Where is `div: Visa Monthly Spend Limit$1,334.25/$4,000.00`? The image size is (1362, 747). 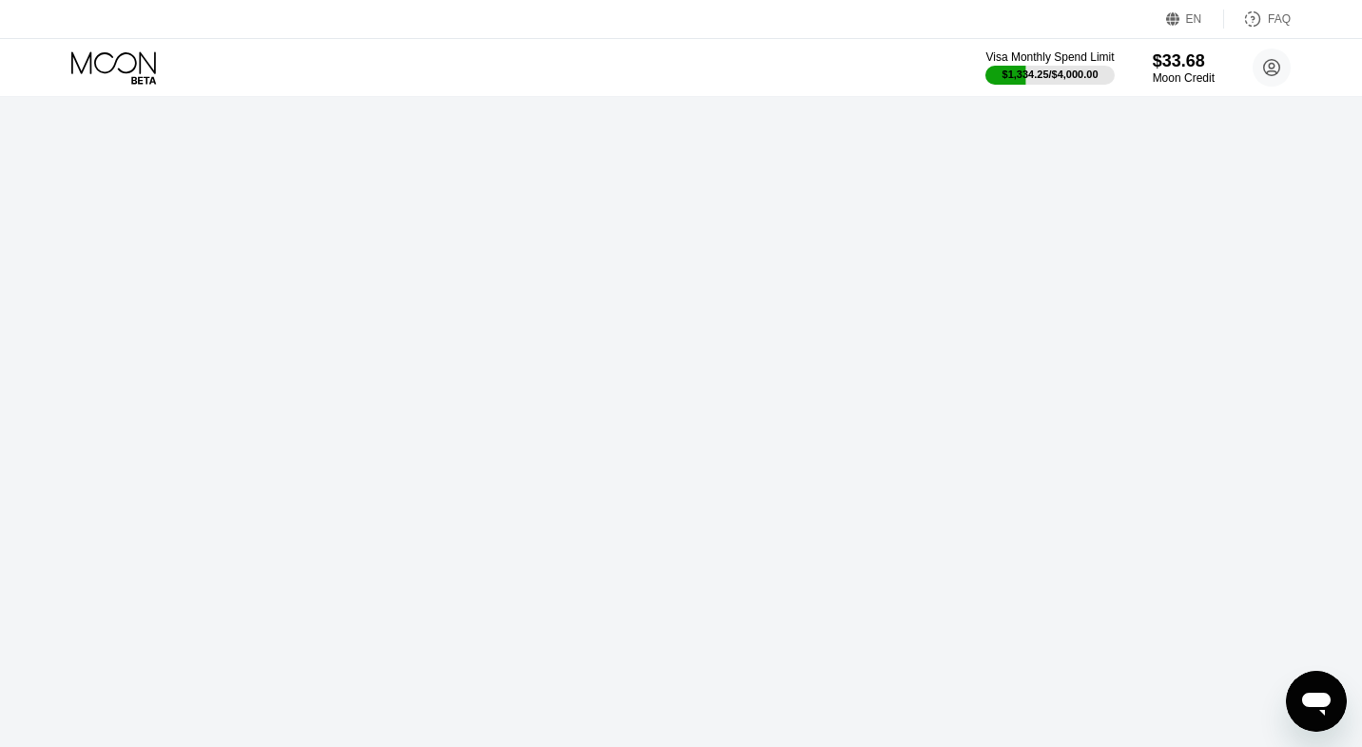
div: Visa Monthly Spend Limit$1,334.25/$4,000.00 is located at coordinates (1049, 68).